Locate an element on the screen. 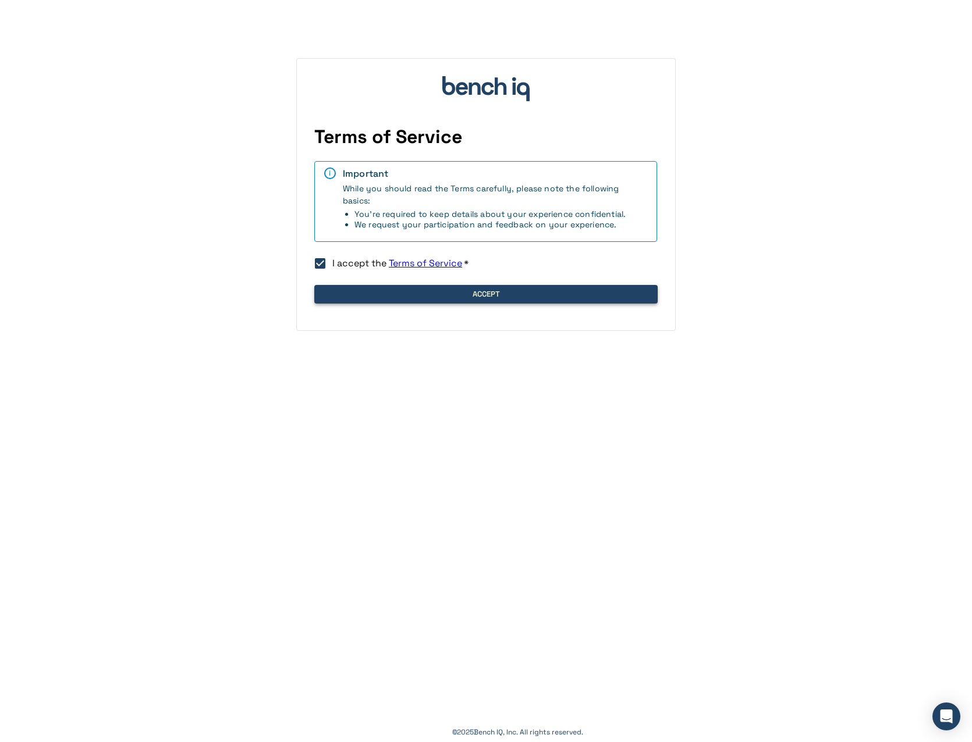  li: You're required to keep details about your experience confidential. is located at coordinates (500, 214).